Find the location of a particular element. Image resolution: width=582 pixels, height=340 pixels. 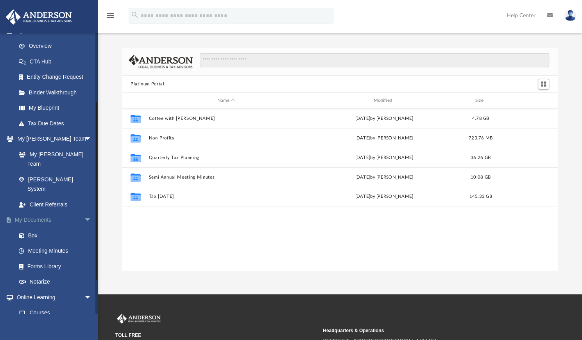

small: TOLL FREE is located at coordinates (216, 335).